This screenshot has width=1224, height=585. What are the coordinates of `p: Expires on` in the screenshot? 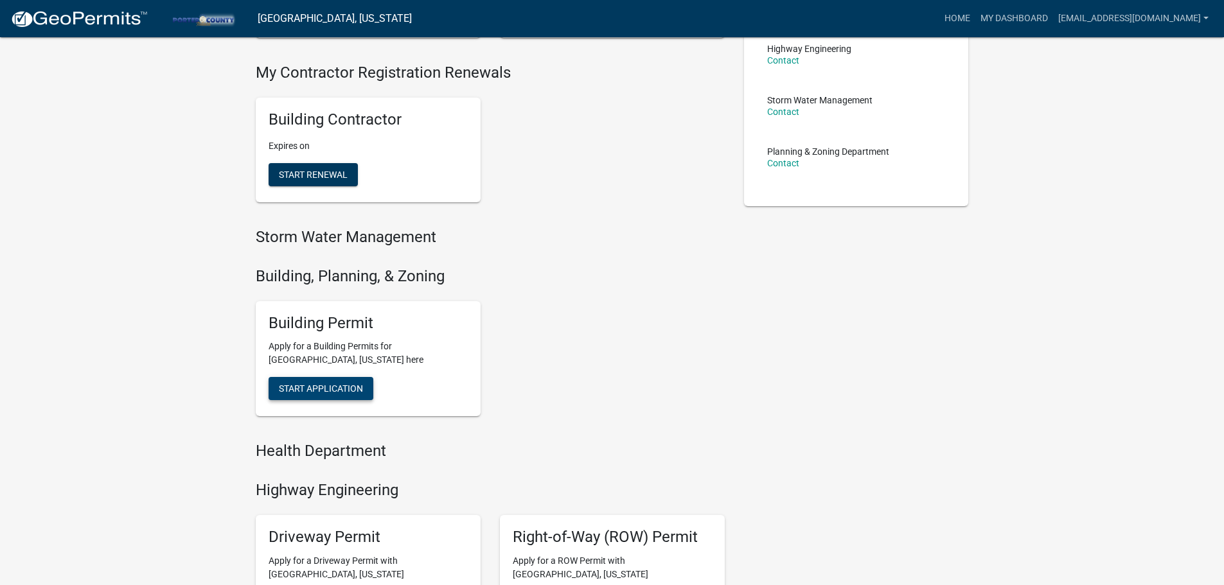 It's located at (368, 146).